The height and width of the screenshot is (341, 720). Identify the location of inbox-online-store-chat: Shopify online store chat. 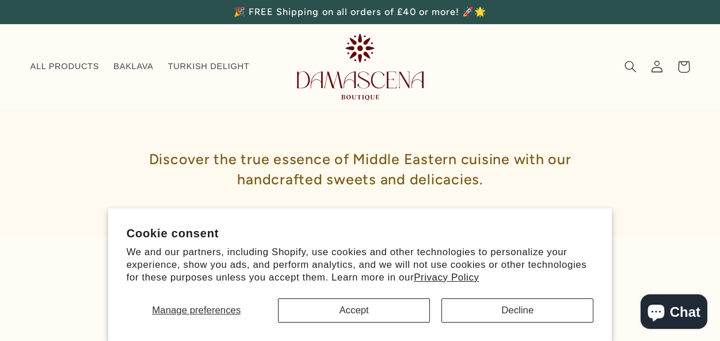
(674, 313).